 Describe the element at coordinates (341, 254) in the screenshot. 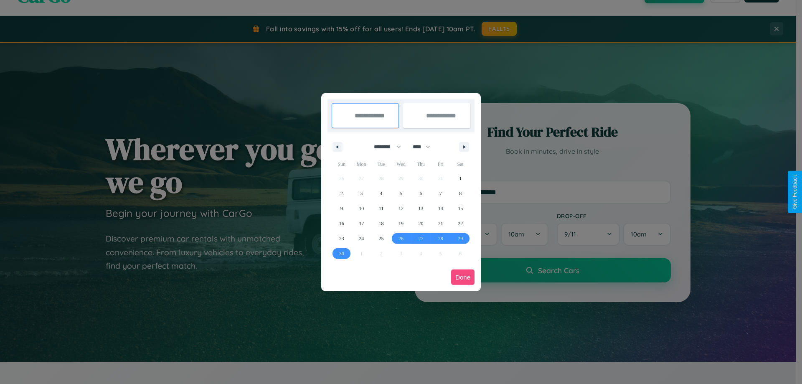

I see `button: 30` at that location.